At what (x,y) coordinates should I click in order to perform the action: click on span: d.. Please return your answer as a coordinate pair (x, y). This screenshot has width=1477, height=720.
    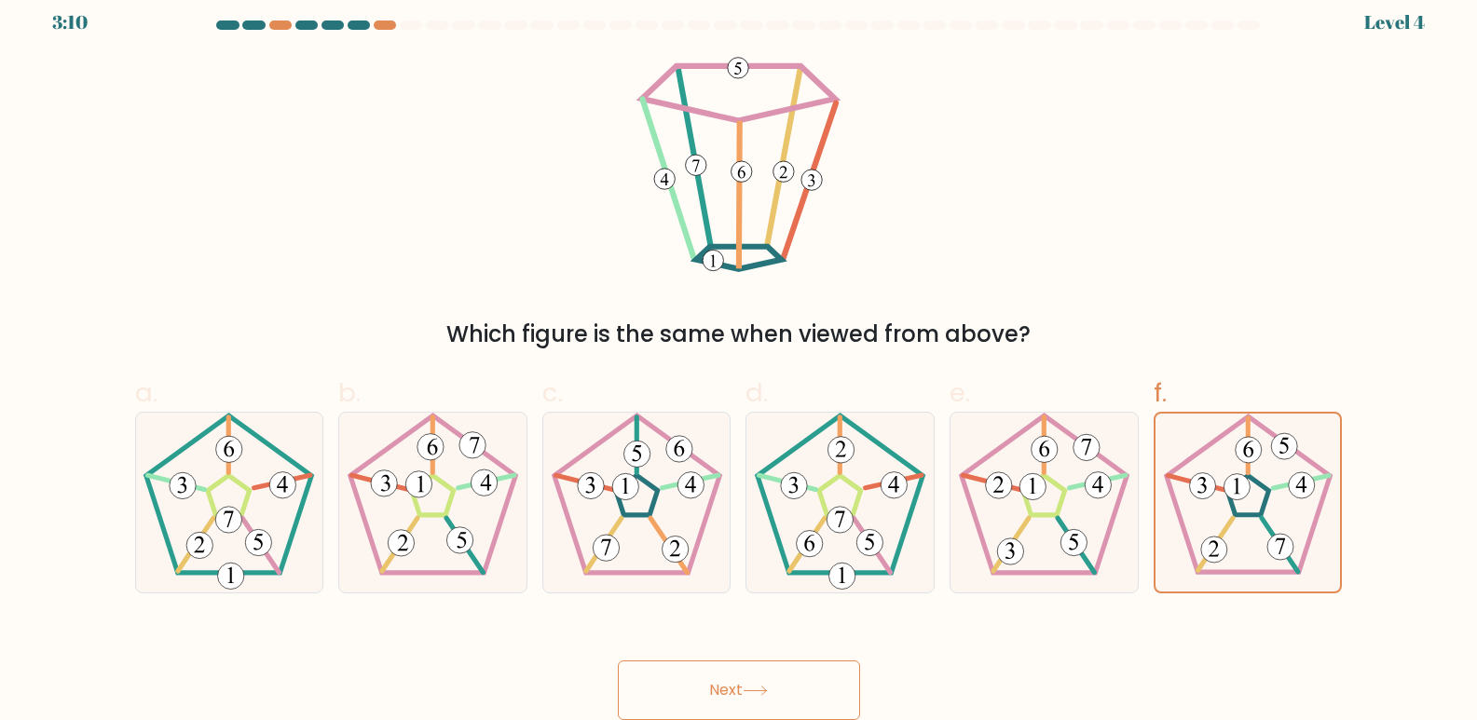
    Looking at the image, I should click on (756, 392).